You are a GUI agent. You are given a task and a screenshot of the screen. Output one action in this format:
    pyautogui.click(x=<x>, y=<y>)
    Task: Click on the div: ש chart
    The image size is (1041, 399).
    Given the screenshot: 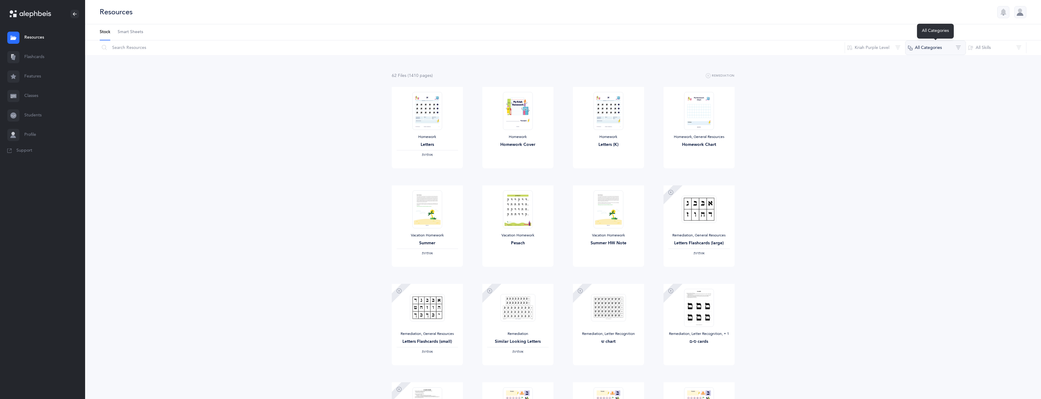 What is the action you would take?
    pyautogui.click(x=608, y=341)
    